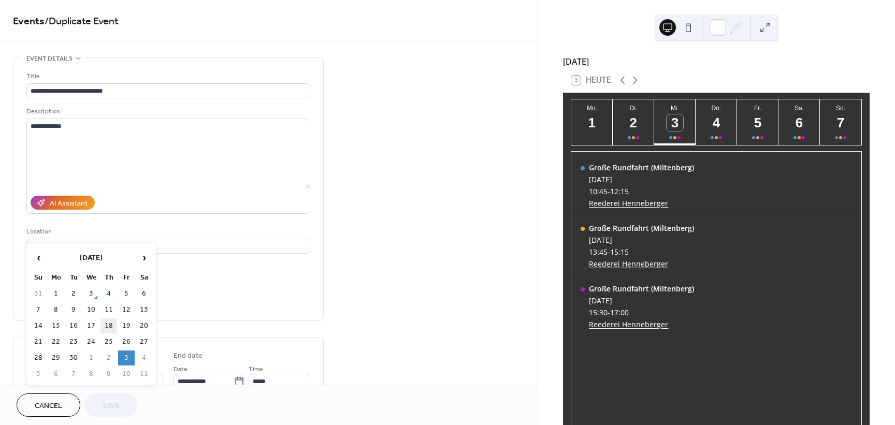 The width and height of the screenshot is (895, 425). What do you see at coordinates (91, 342) in the screenshot?
I see `td: 24` at bounding box center [91, 342].